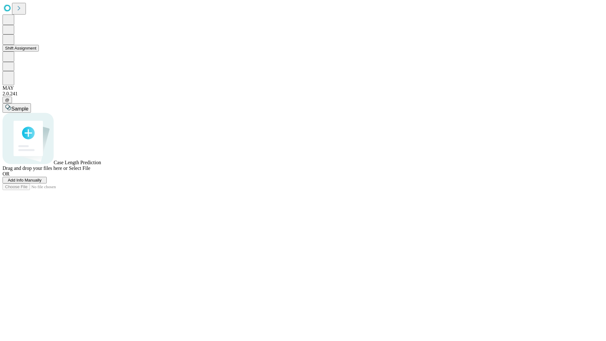 The height and width of the screenshot is (341, 606). I want to click on button: Add Info Manually, so click(25, 180).